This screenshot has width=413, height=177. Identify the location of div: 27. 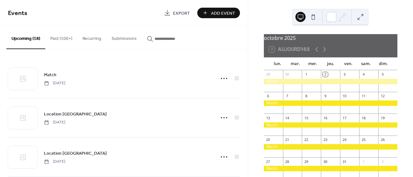
(268, 161).